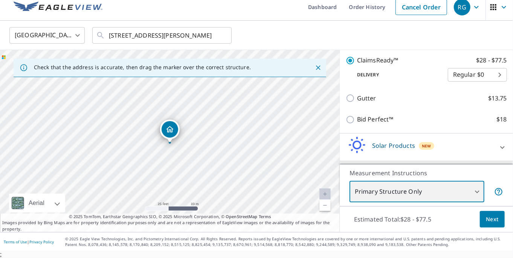  What do you see at coordinates (497, 98) in the screenshot?
I see `p: $13.75` at bounding box center [497, 98].